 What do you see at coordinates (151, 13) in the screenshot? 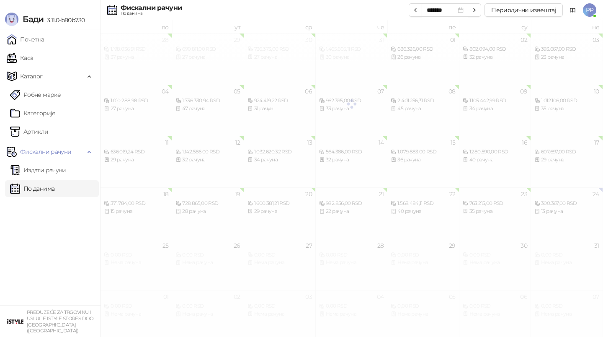
I see `div: По данима` at bounding box center [151, 13].